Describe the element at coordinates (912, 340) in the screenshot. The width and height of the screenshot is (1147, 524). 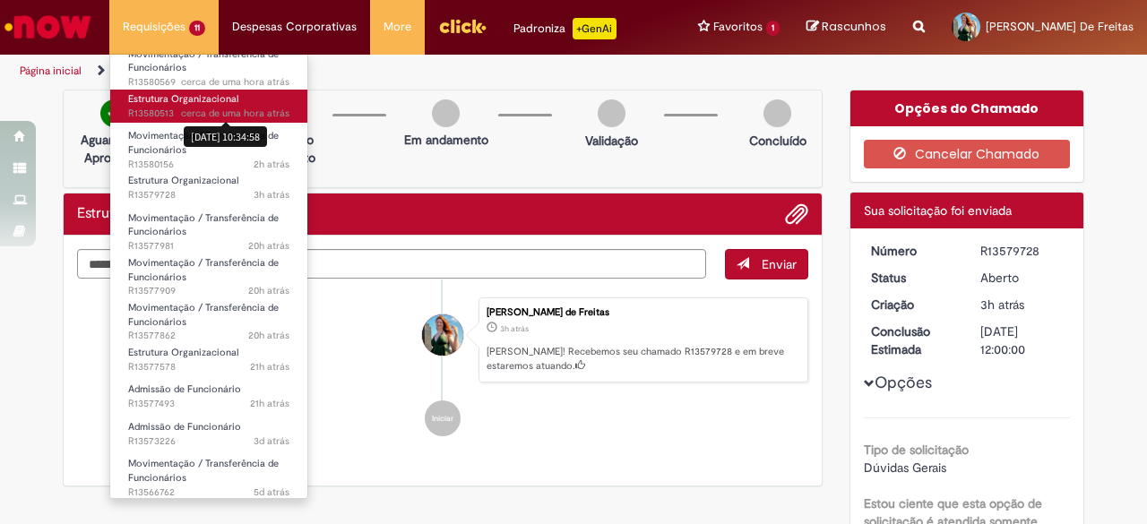
I see `dt: Conclusão Estimada` at that location.